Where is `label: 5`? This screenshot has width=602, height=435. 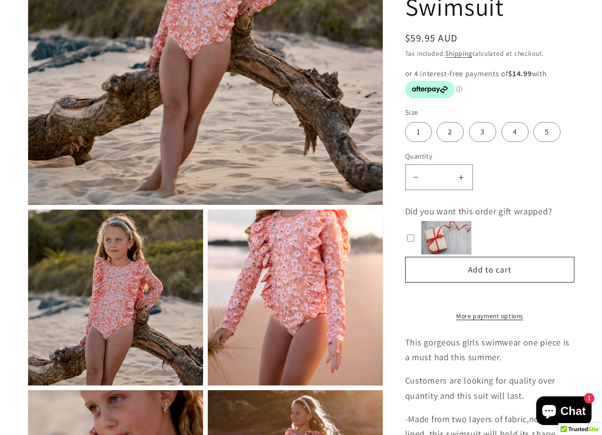
label: 5 is located at coordinates (547, 132).